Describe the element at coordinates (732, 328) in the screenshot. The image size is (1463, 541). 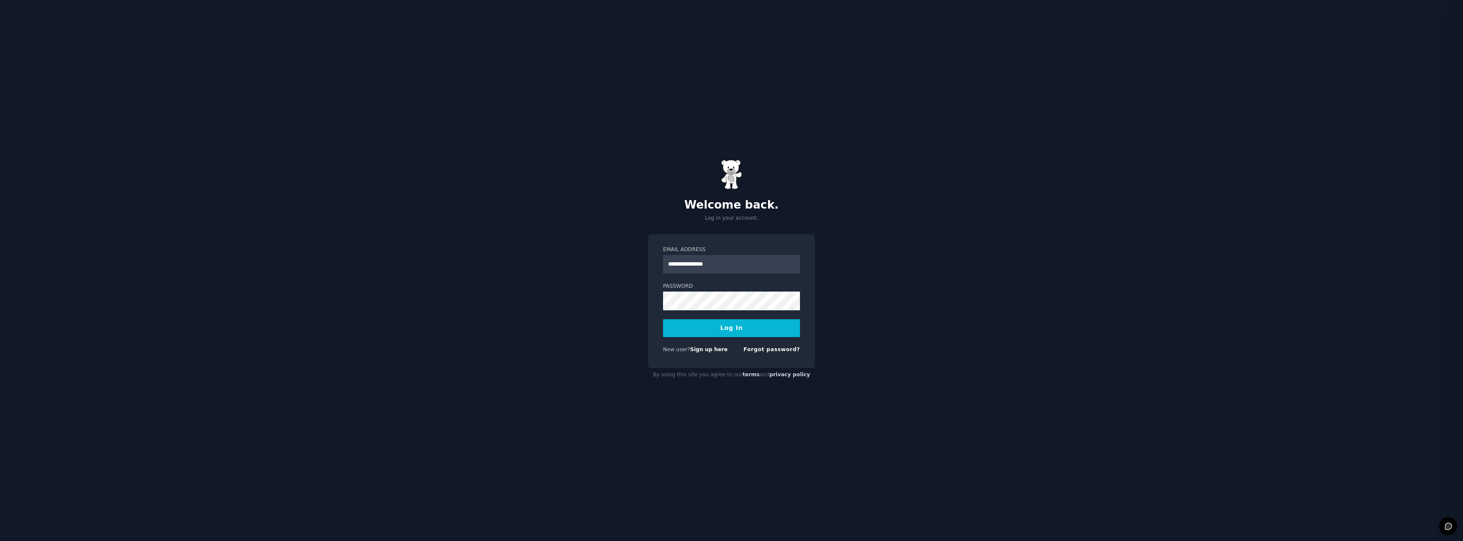
I see `button: Log In` at that location.